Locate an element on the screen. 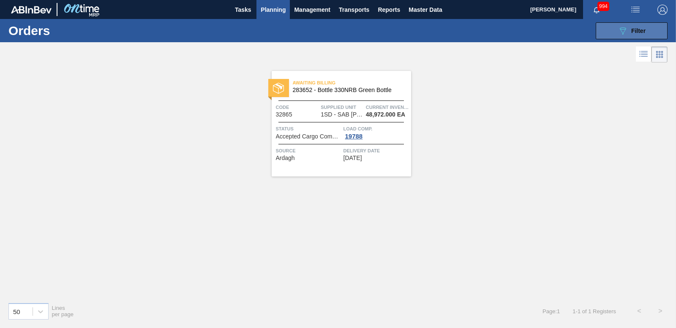  span: Page : 1 is located at coordinates (551, 311).